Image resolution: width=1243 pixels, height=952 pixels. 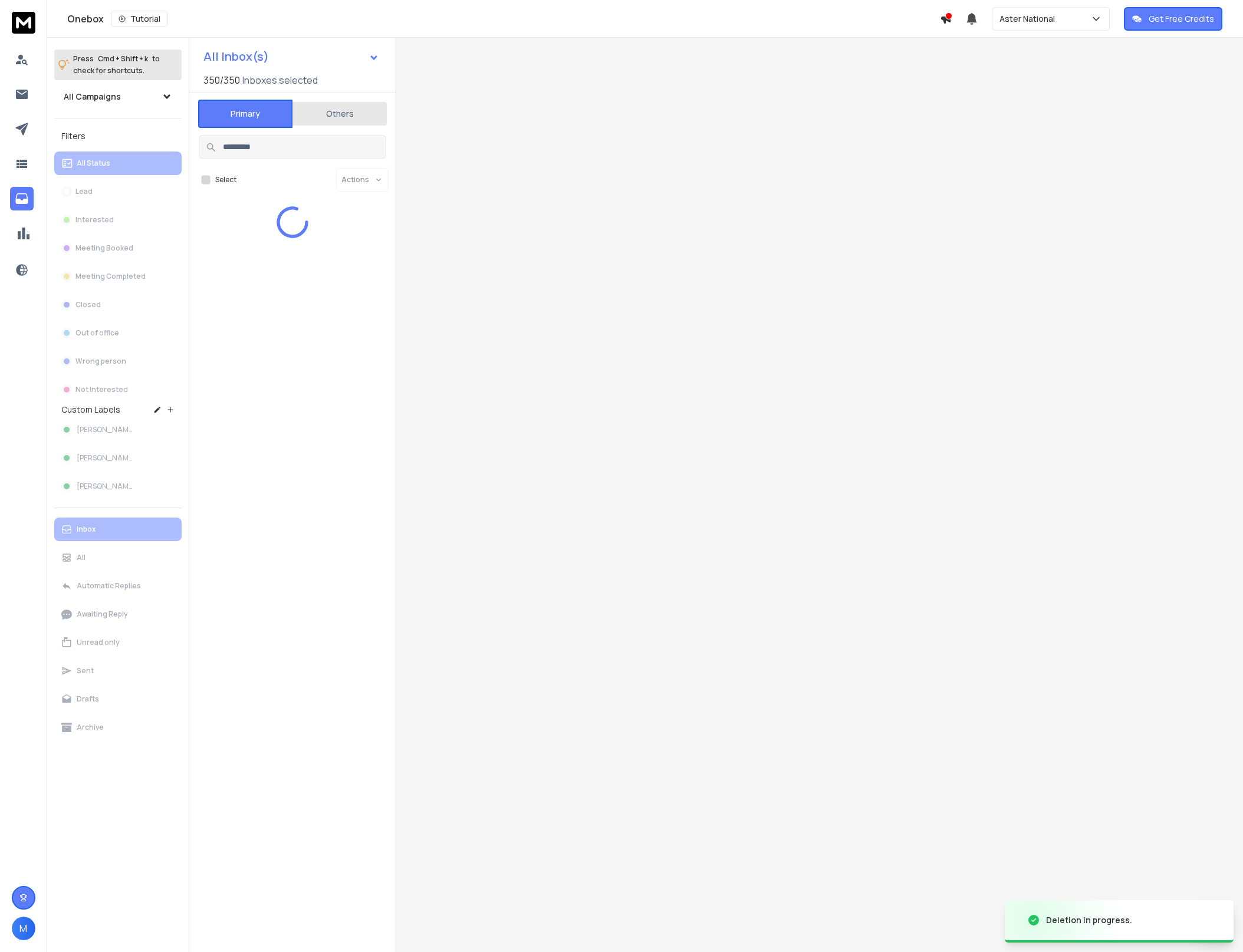 What do you see at coordinates (91, 410) in the screenshot?
I see `h3: Custom Labels` at bounding box center [91, 410].